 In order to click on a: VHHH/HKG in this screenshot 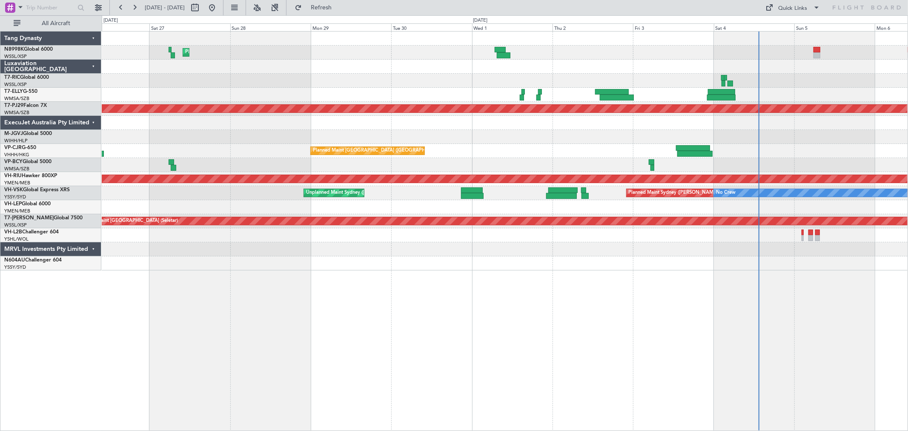, I will do `click(17, 155)`.